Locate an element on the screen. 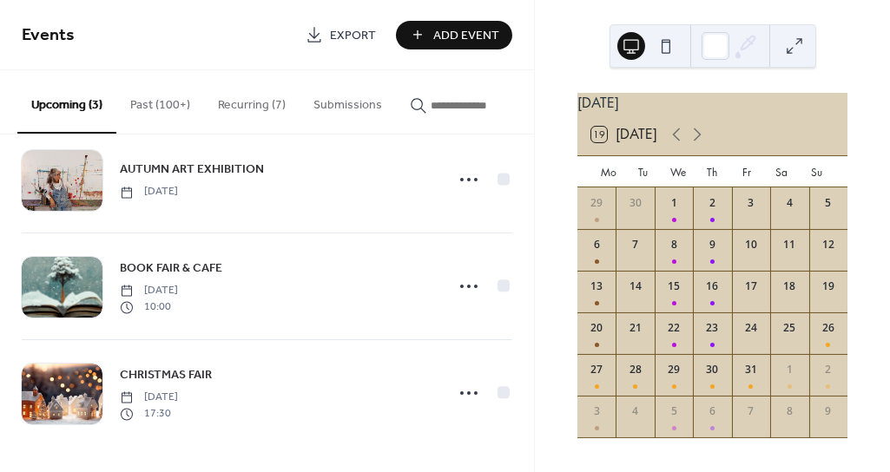 Image resolution: width=890 pixels, height=472 pixels. div: 22 is located at coordinates (674, 328).